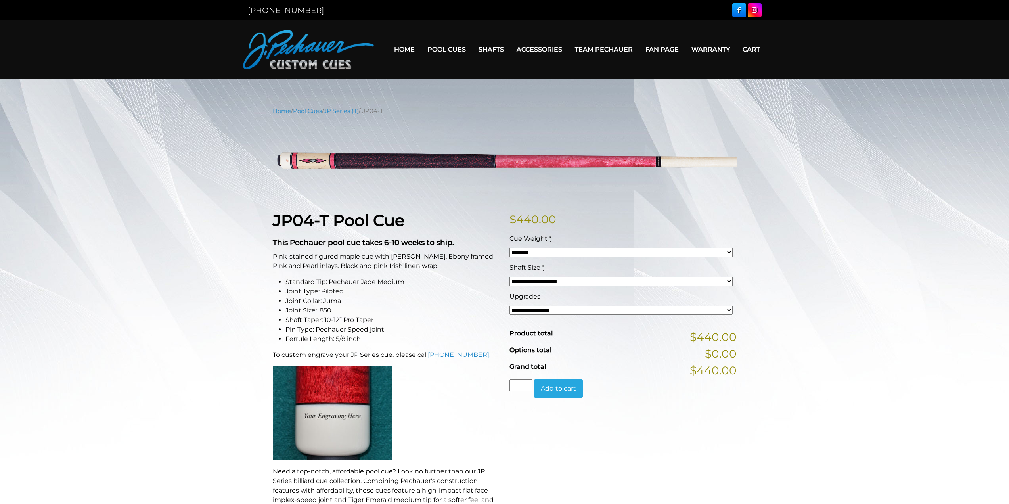  Describe the element at coordinates (710, 49) in the screenshot. I see `a: Warranty` at that location.